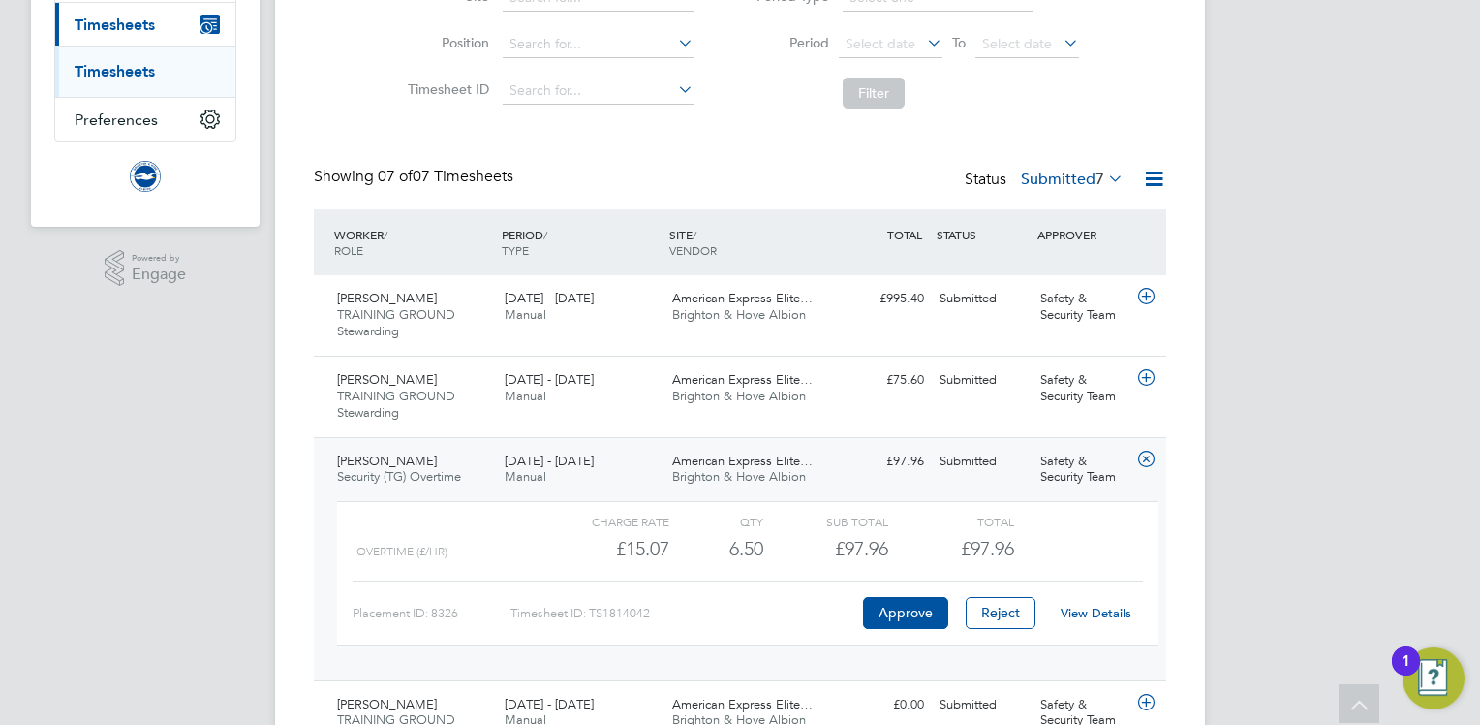 The width and height of the screenshot is (1480, 725). Describe the element at coordinates (950, 521) in the screenshot. I see `div: Total` at that location.